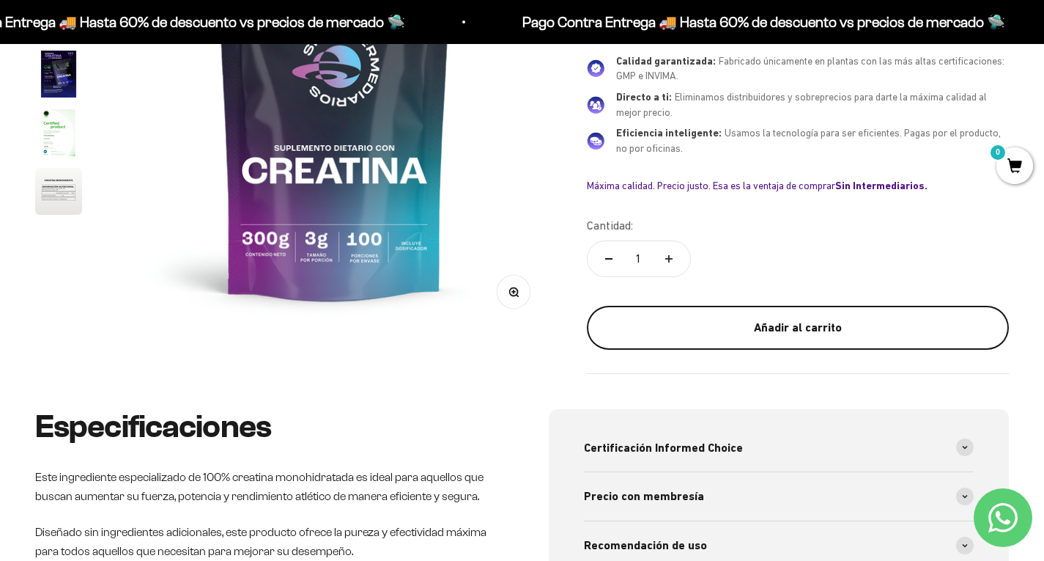 Image resolution: width=1044 pixels, height=561 pixels. Describe the element at coordinates (609, 259) in the screenshot. I see `button: Reducir cantidad` at that location.